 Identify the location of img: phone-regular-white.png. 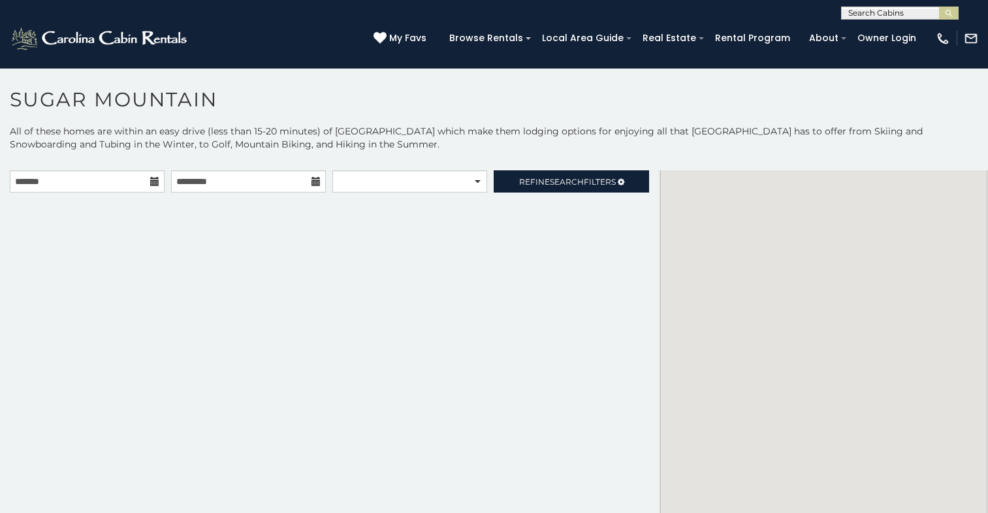
(943, 39).